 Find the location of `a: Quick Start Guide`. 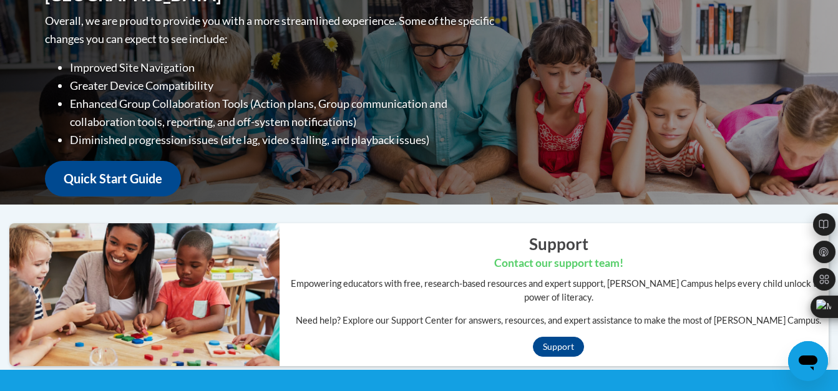

a: Quick Start Guide is located at coordinates (113, 178).